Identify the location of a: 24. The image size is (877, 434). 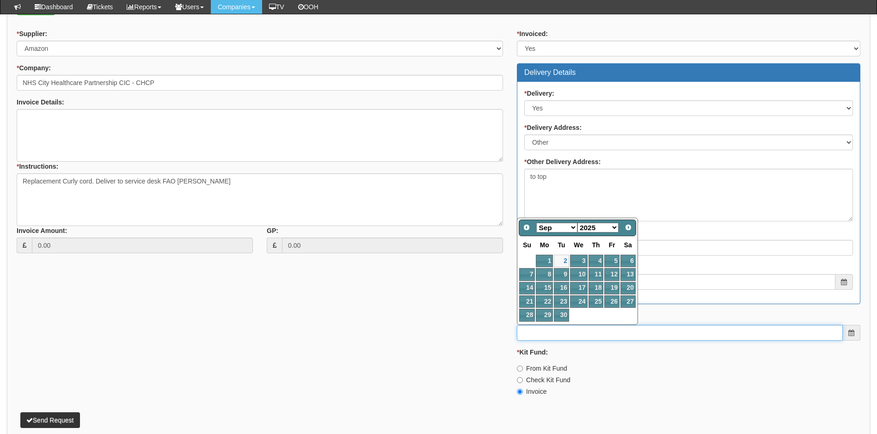
(579, 301).